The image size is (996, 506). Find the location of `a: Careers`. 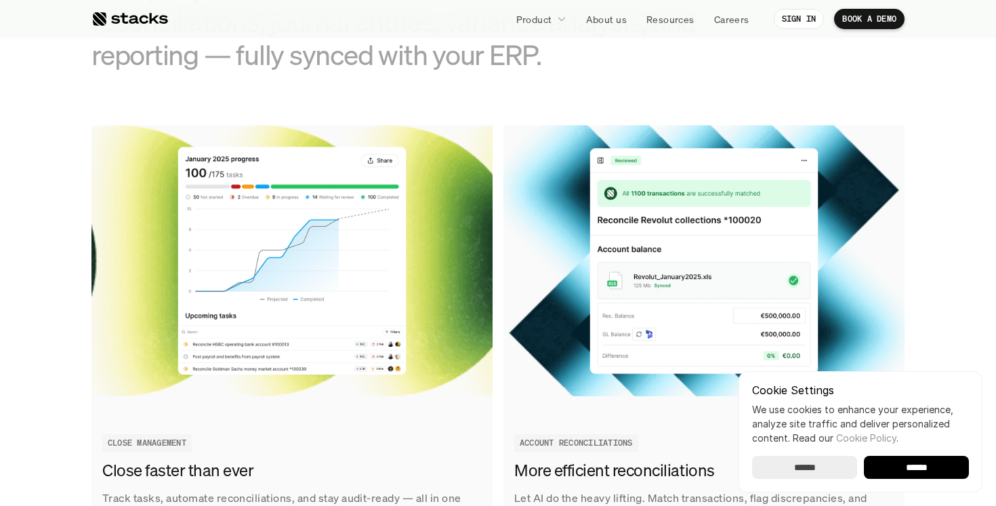

a: Careers is located at coordinates (732, 19).